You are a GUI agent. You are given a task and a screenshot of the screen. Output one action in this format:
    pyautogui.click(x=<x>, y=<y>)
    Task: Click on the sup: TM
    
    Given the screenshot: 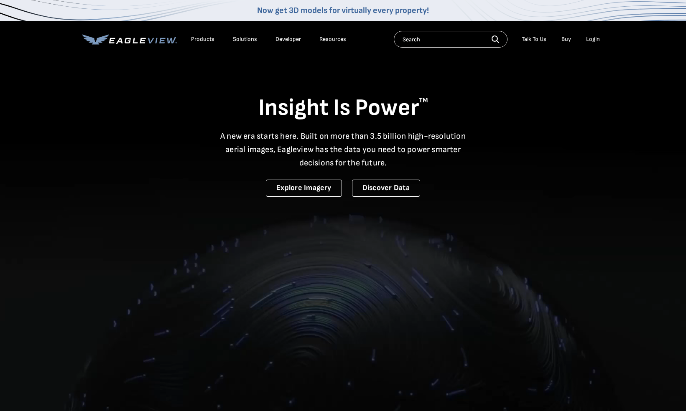 What is the action you would take?
    pyautogui.click(x=423, y=100)
    